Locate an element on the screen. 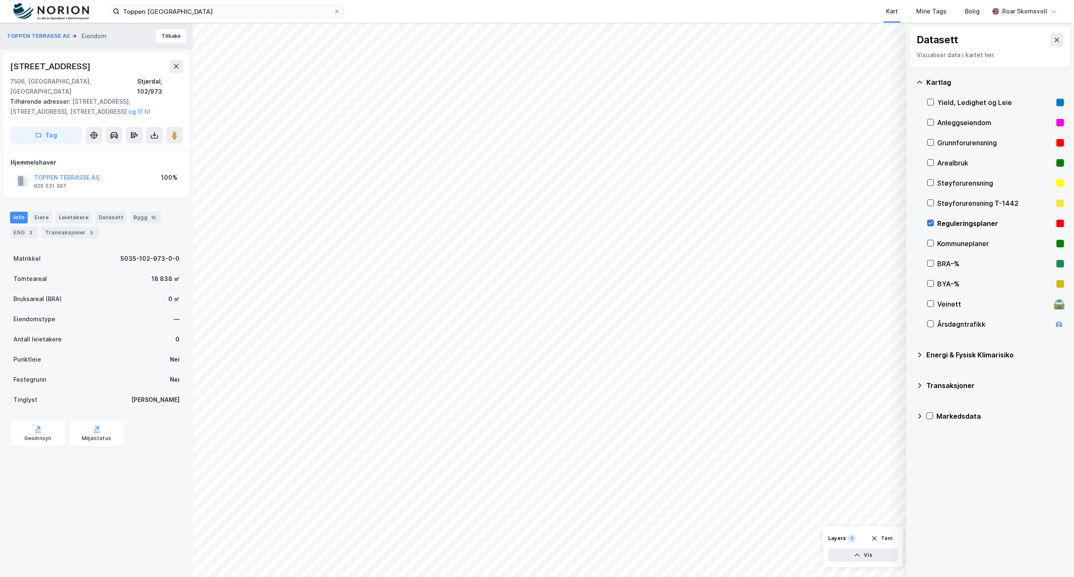  div: Kartlag is located at coordinates (995, 82).